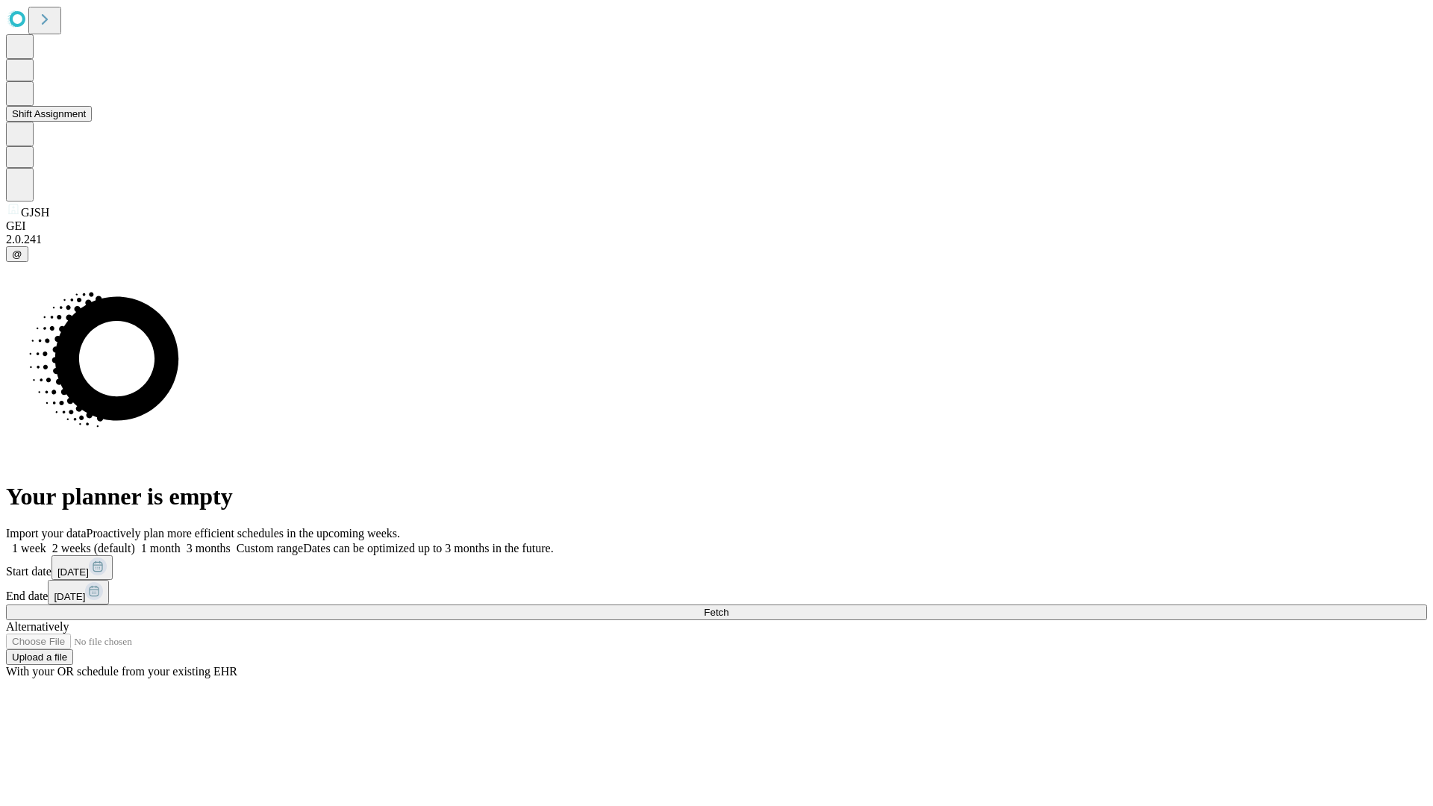  Describe the element at coordinates (717, 496) in the screenshot. I see `h1: Your planner is empty` at that location.